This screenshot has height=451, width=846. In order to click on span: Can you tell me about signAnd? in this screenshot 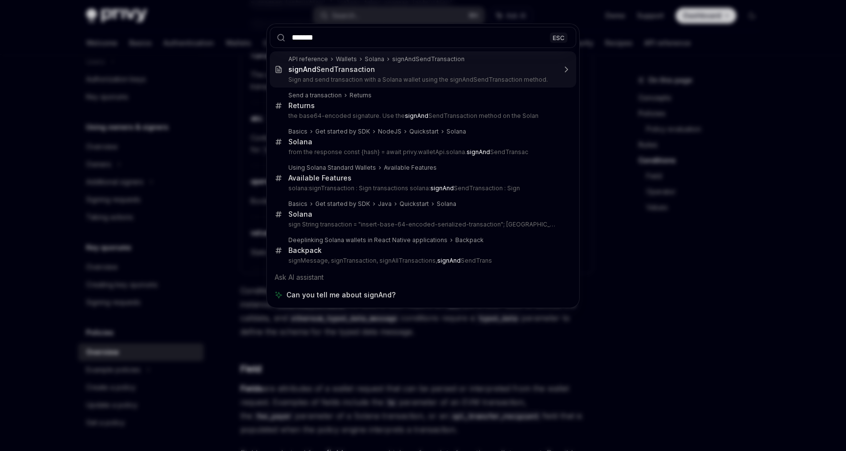, I will do `click(341, 295)`.